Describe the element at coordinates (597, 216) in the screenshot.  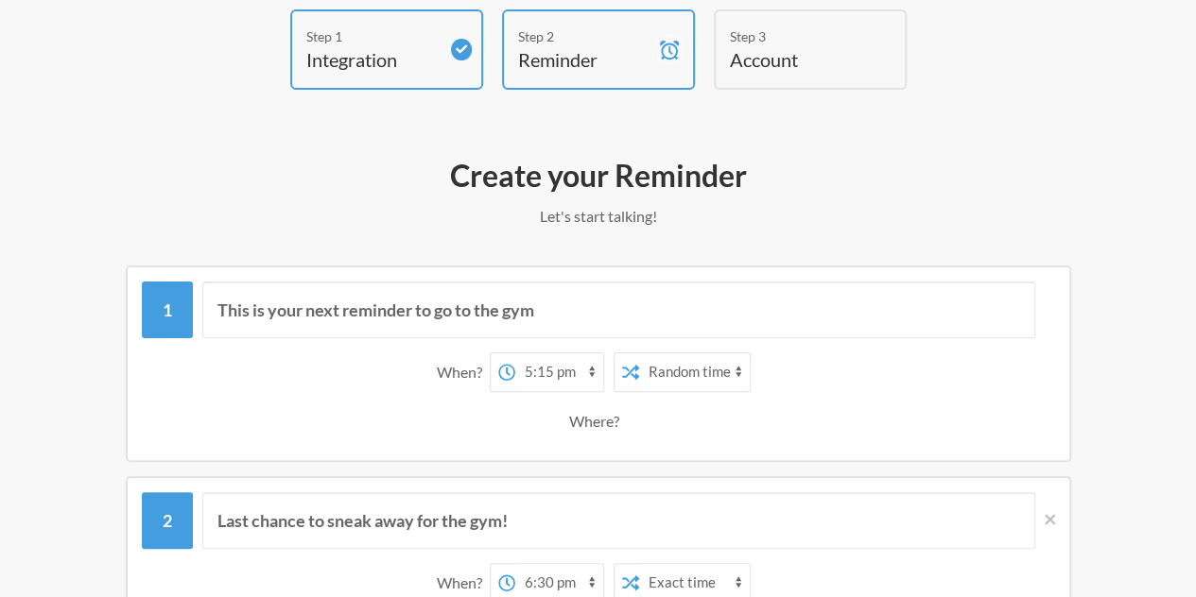
I see `p: Let's start talking!` at that location.